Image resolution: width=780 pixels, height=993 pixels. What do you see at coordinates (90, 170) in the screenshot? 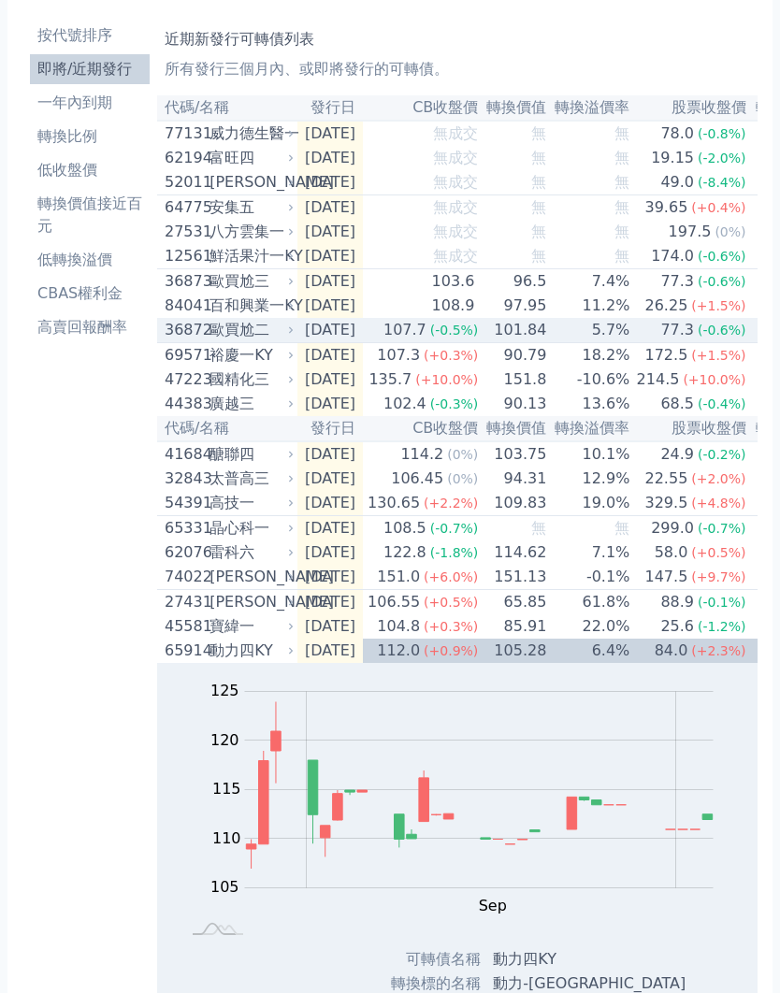
I see `li: 低收盤價` at bounding box center [90, 170].